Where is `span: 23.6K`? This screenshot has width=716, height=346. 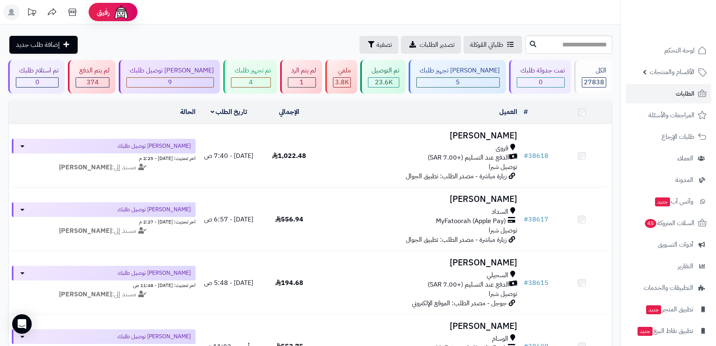
span: 23.6K is located at coordinates (384, 82).